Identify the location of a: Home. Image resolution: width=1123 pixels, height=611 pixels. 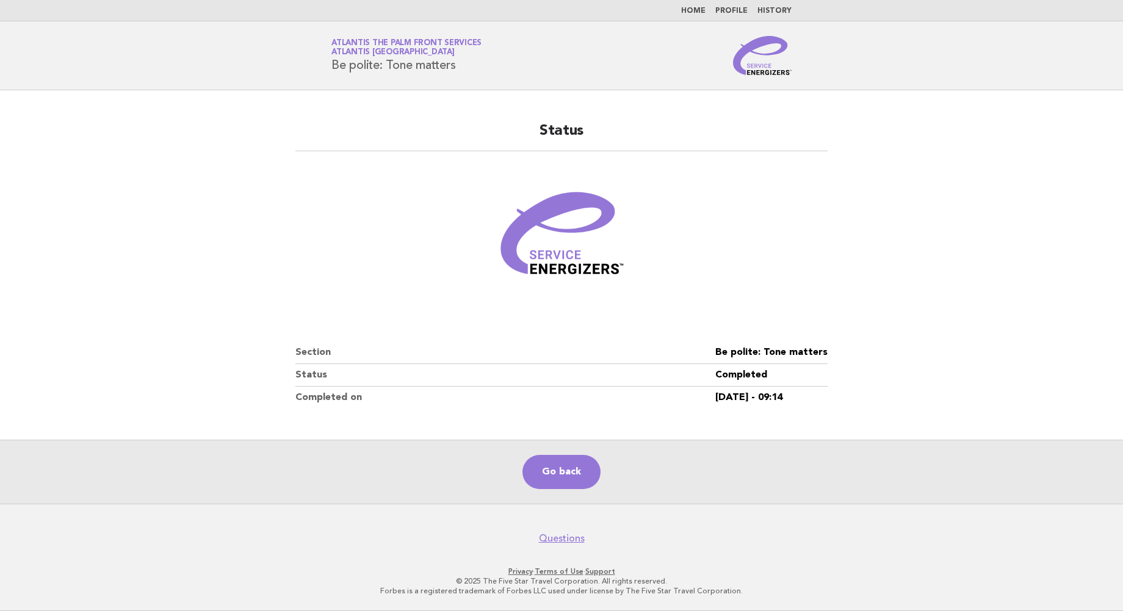
(693, 11).